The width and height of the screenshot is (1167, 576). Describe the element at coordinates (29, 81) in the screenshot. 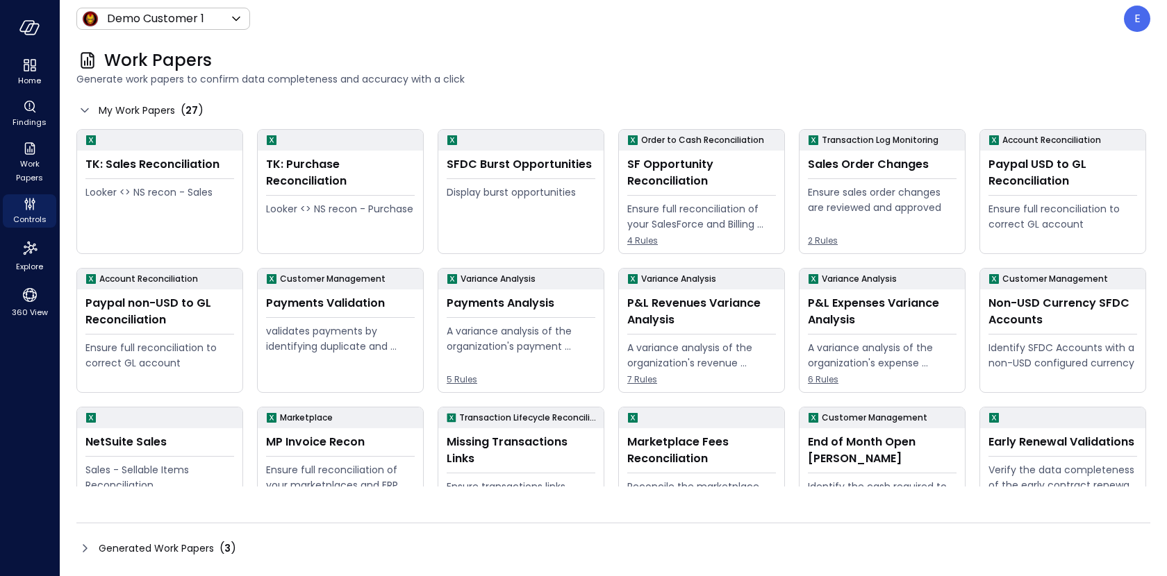

I see `span: Home` at that location.